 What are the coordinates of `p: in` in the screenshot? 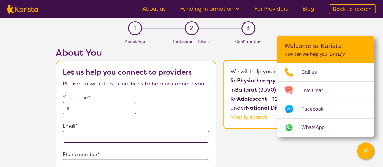 It's located at (298, 90).